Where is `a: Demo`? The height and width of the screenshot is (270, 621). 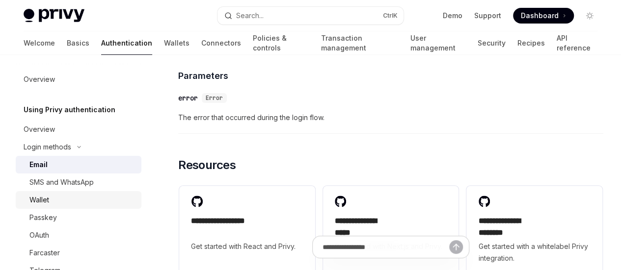
a: Demo is located at coordinates (453, 16).